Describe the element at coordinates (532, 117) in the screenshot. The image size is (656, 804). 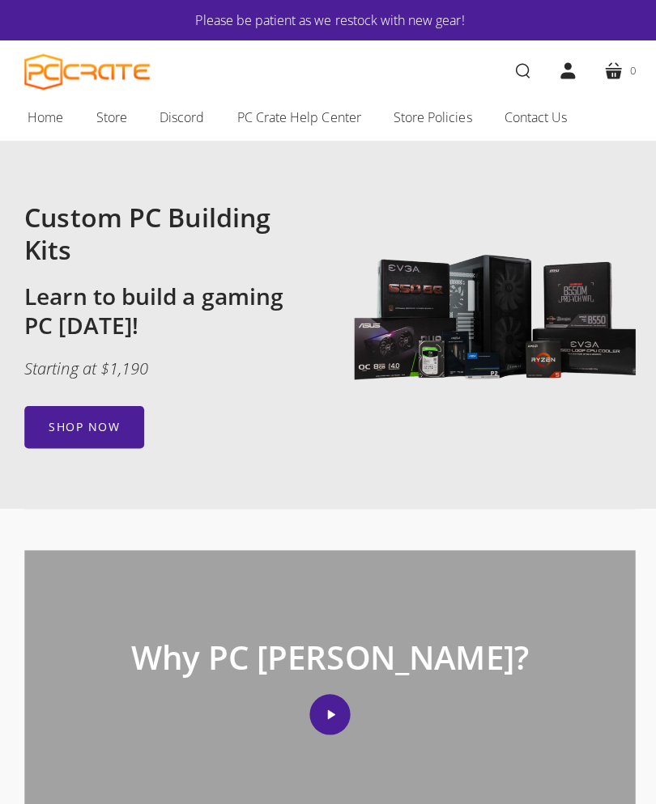
I see `span: Contact Us` at that location.